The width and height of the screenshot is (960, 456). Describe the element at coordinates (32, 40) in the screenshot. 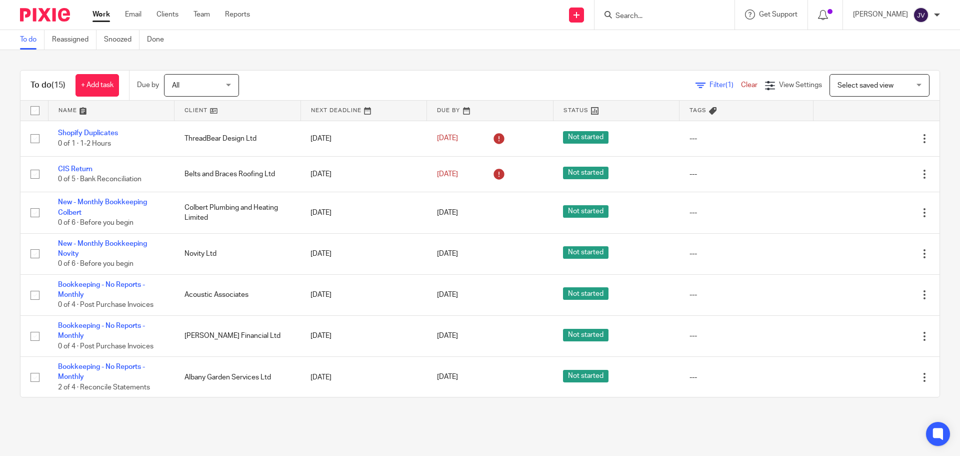

I see `a: To do` at that location.